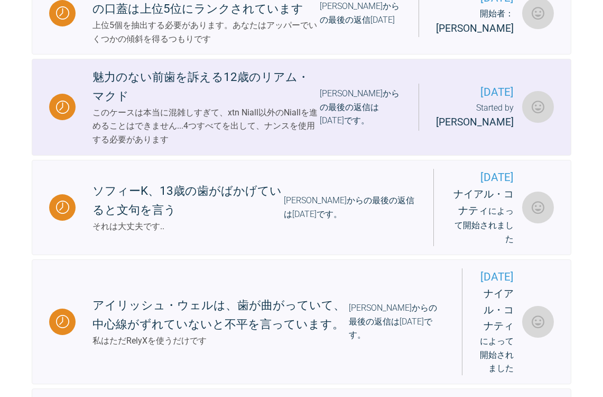 The image size is (603, 397). I want to click on div: アイリッシュ・ウェルは、歯が曲がっていて、中心線がずれていないと不平を言っています。, so click(221, 315).